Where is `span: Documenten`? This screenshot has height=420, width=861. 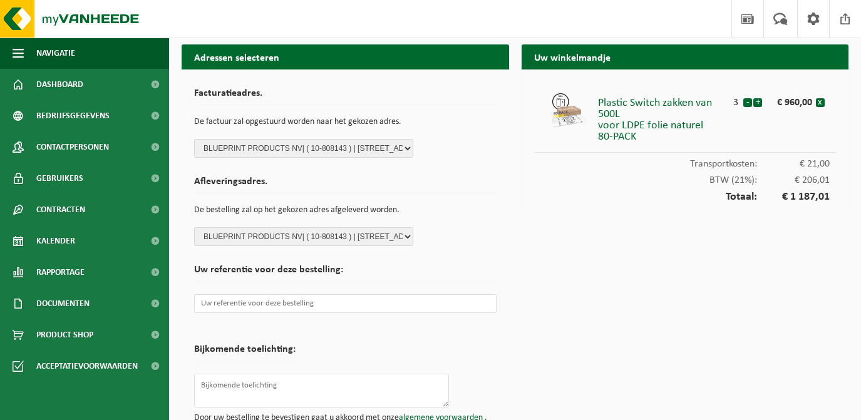
span: Documenten is located at coordinates (63, 304).